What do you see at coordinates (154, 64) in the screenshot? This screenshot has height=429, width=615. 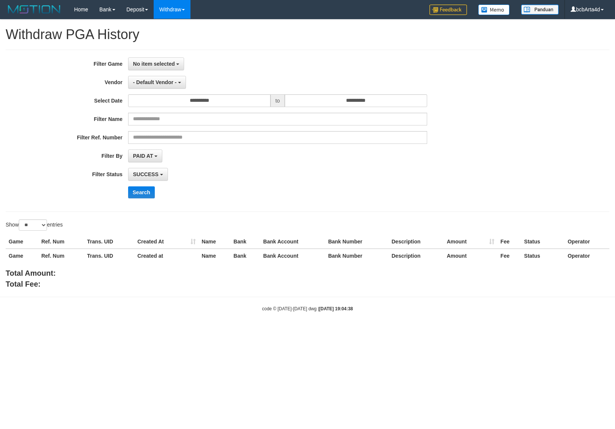 I see `span: No item selected` at bounding box center [154, 64].